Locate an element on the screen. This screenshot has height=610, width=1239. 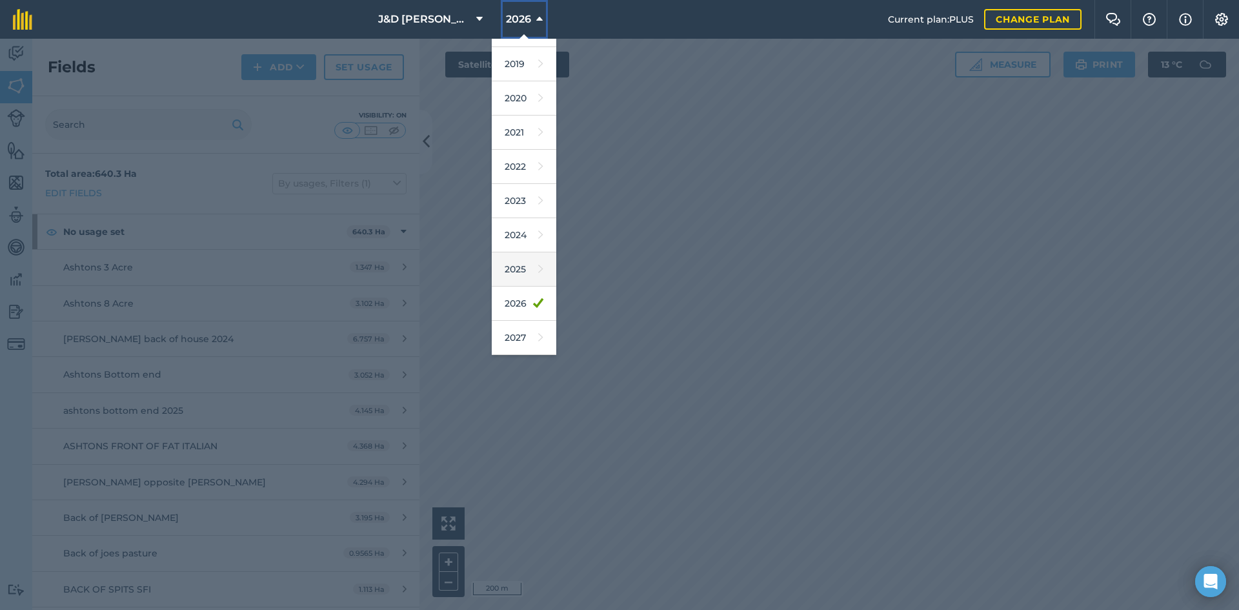
a: 2020 is located at coordinates (524, 98).